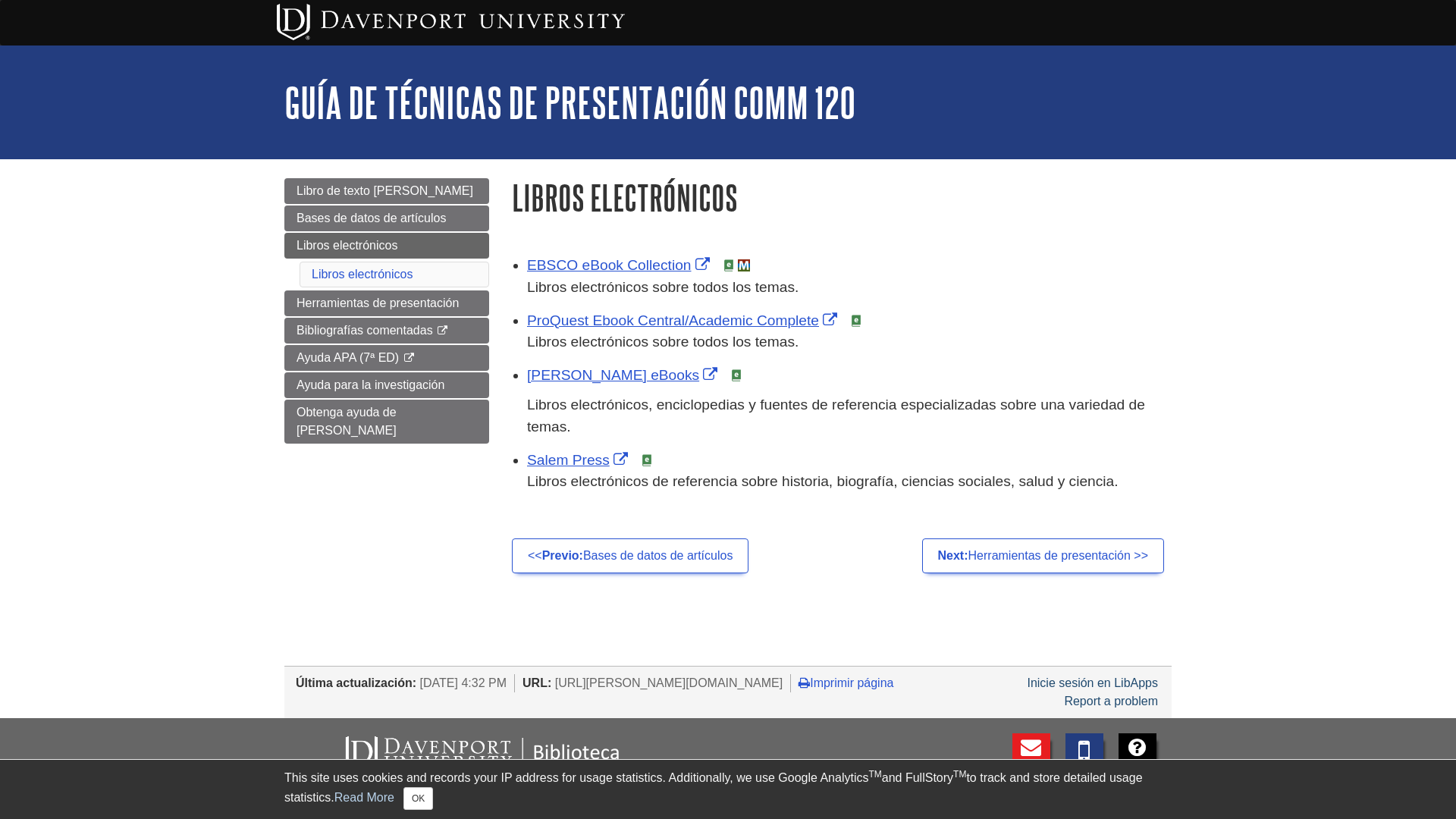 This screenshot has height=819, width=1456. I want to click on a: Texto, so click(1084, 759).